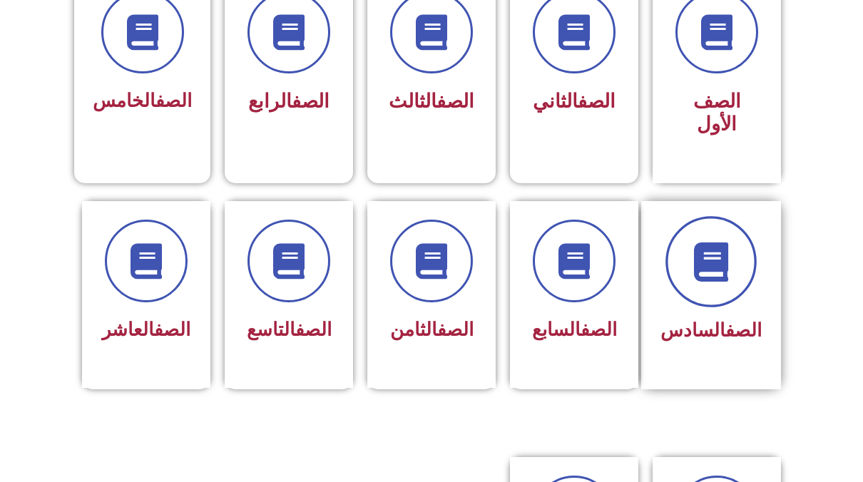 This screenshot has width=863, height=482. Describe the element at coordinates (574, 101) in the screenshot. I see `span: الثاني` at that location.